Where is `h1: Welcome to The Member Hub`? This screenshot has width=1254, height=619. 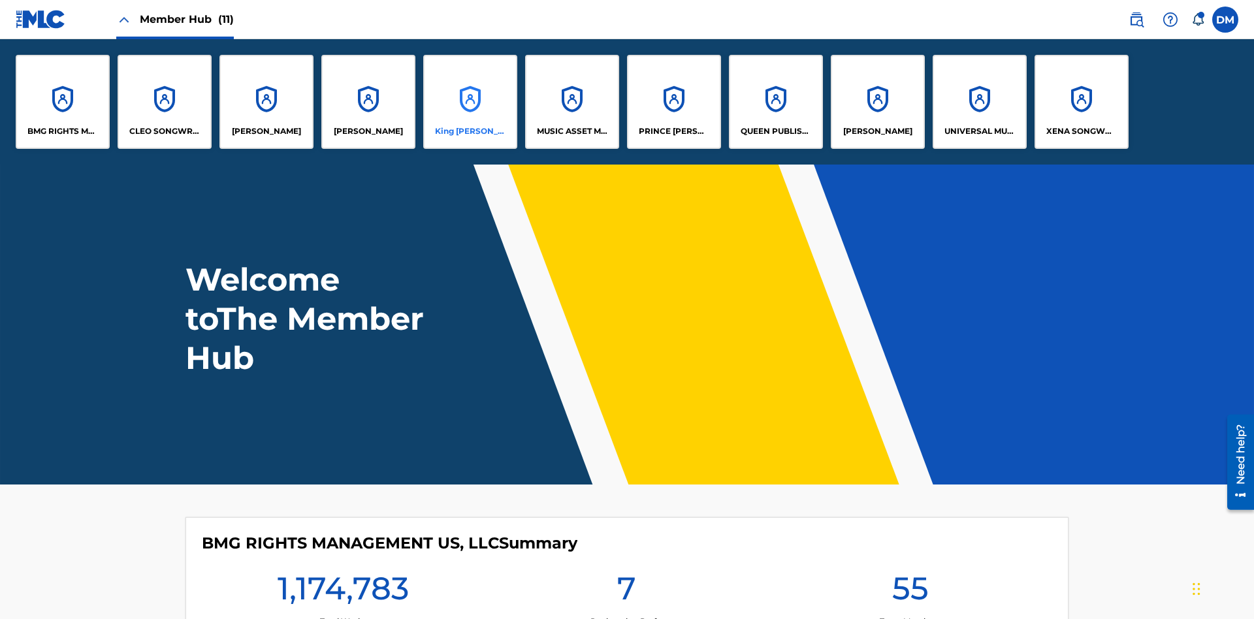
h1: Welcome to The Member Hub is located at coordinates (308, 319).